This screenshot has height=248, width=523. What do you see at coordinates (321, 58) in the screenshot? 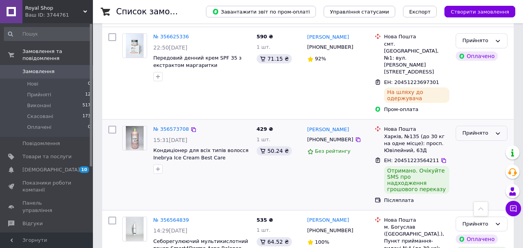
I see `span: 92%` at bounding box center [321, 58].